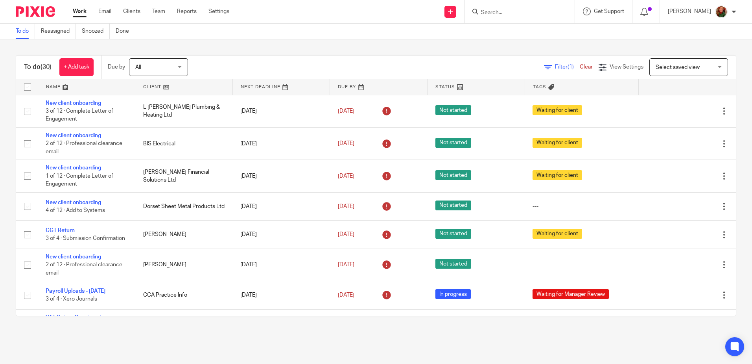 The width and height of the screenshot is (752, 364). What do you see at coordinates (722, 12) in the screenshot?
I see `img: sallycropped.JPG` at bounding box center [722, 12].